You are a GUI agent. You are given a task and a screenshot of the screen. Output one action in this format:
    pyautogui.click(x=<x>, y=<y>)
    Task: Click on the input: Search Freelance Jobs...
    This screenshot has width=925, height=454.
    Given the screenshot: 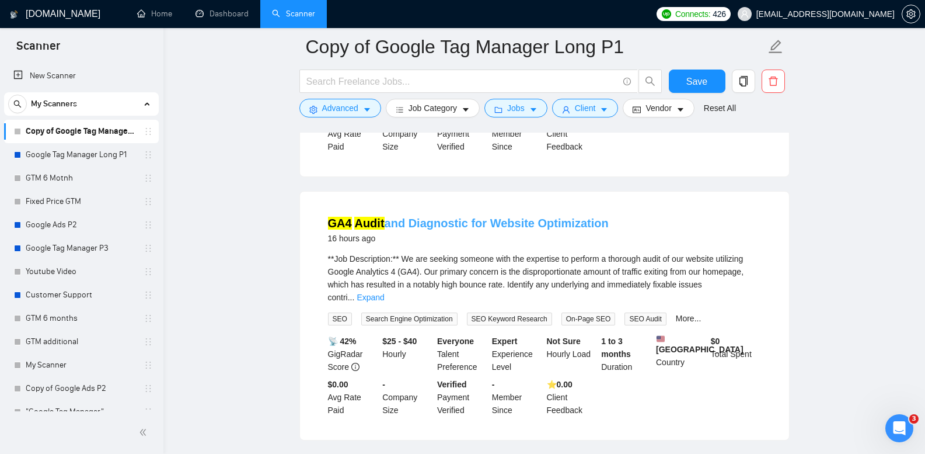 What is the action you would take?
    pyautogui.click(x=462, y=81)
    